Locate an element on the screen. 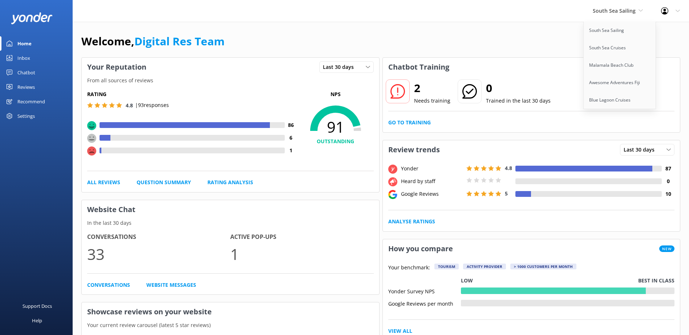 The height and width of the screenshot is (335, 689). div: Recommend is located at coordinates (31, 102).